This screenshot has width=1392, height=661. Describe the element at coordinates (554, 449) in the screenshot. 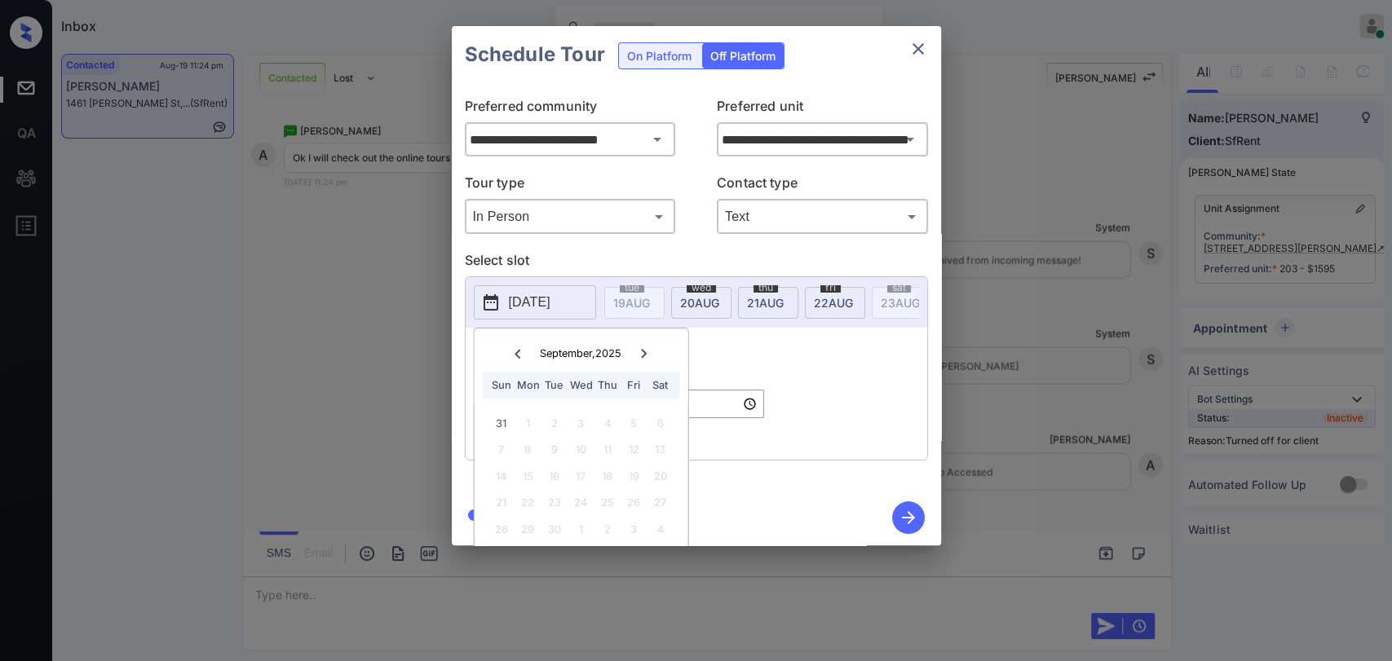

I see `div: Choose Tuesday, September 9th, 2025` at that location.